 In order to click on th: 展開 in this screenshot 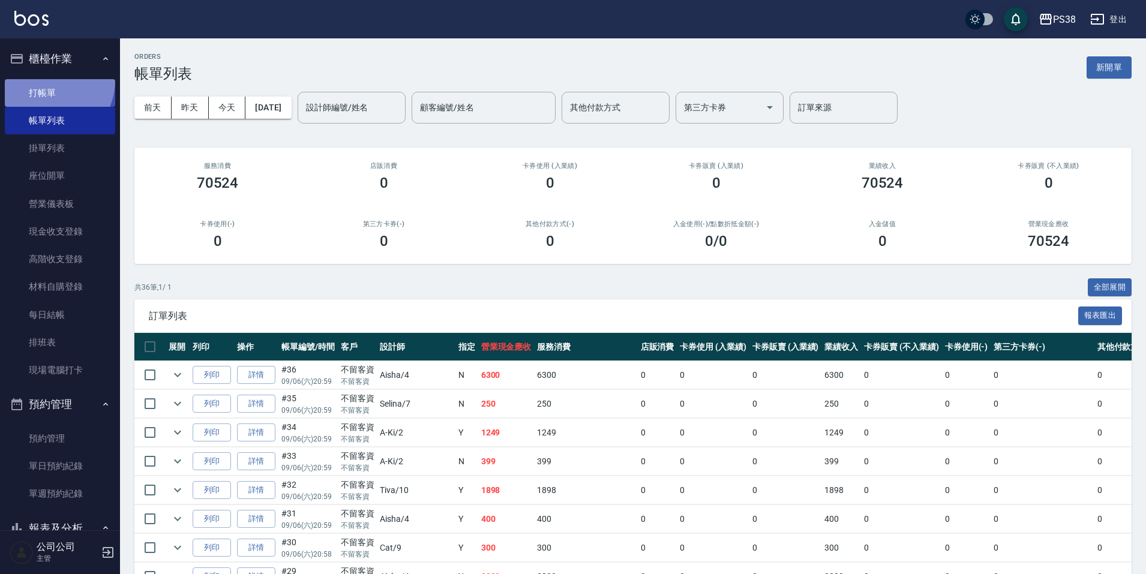, I will do `click(178, 347)`.